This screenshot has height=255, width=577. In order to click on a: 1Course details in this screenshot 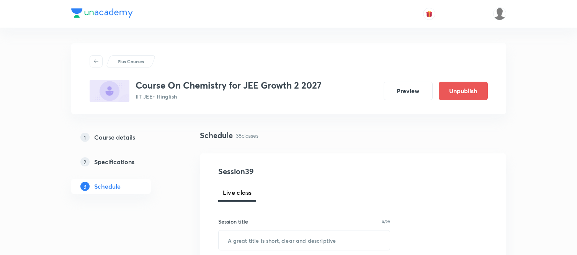, I will do `click(123, 137)`.